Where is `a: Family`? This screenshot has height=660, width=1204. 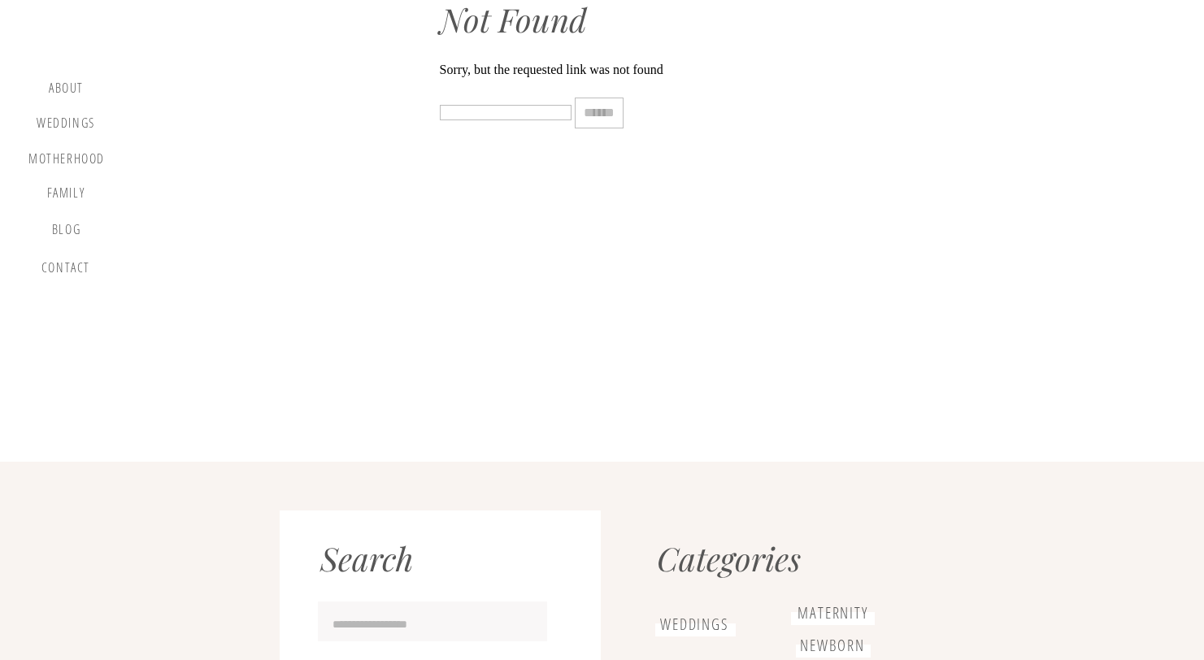
a: Family is located at coordinates (66, 196).